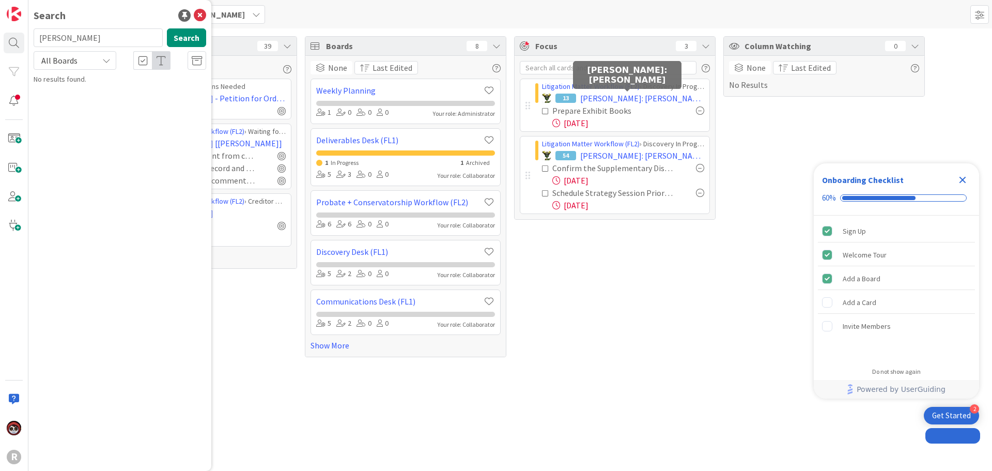 This screenshot has width=992, height=471. Describe the element at coordinates (896, 255) in the screenshot. I see `div: Welcome Tour is complete.` at that location.